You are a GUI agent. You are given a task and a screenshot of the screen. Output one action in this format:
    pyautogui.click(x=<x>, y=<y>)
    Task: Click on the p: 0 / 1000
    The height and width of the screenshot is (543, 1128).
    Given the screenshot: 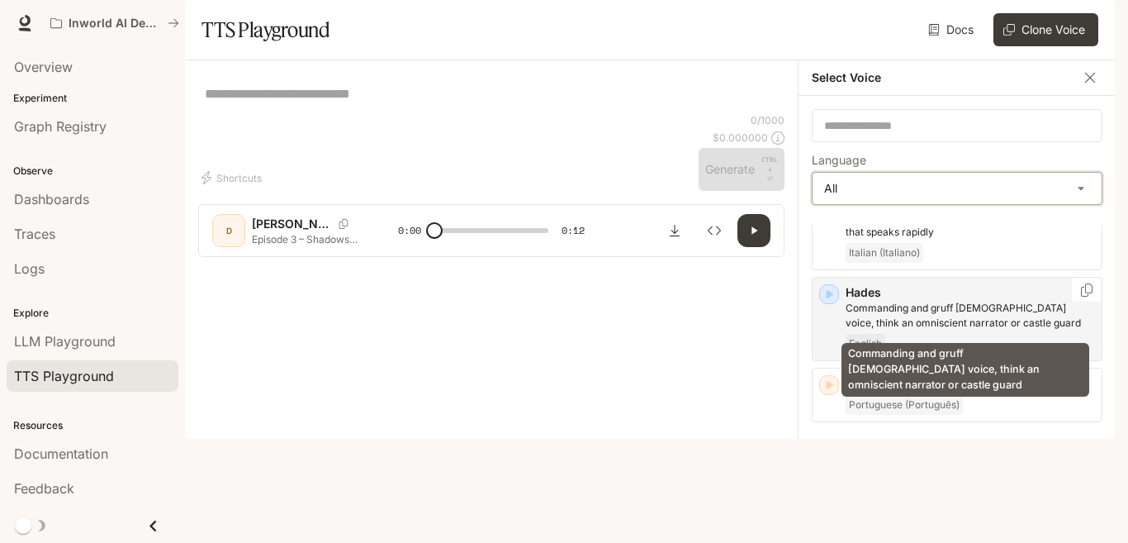 What is the action you would take?
    pyautogui.click(x=767, y=120)
    